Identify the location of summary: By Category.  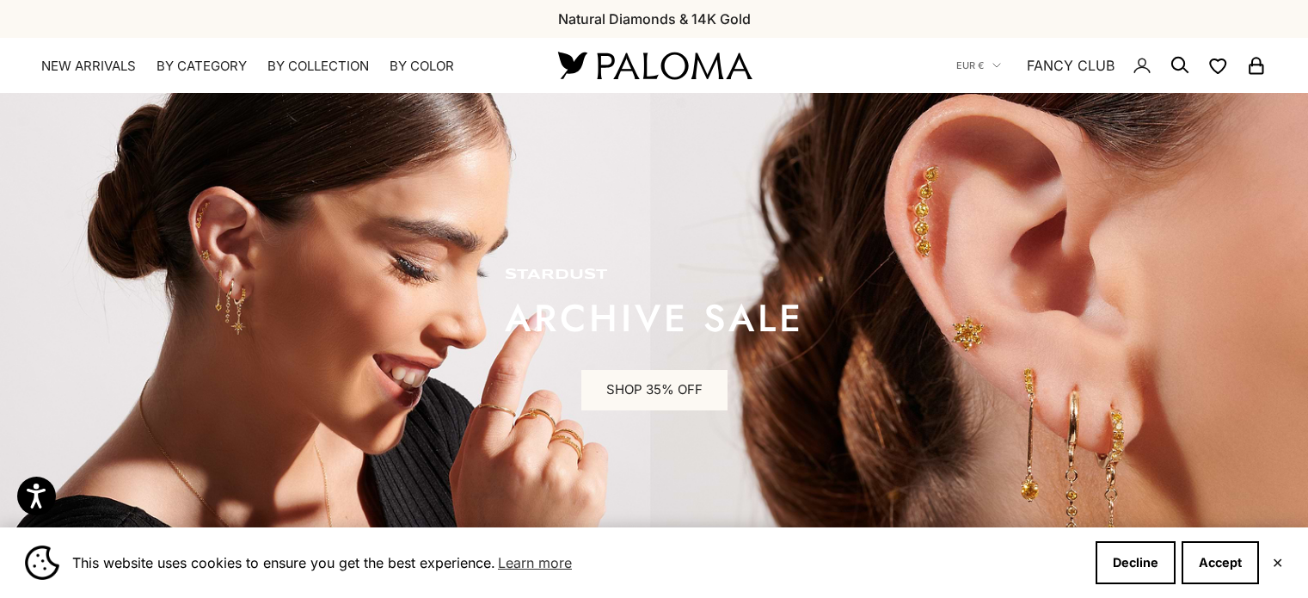
(201, 66).